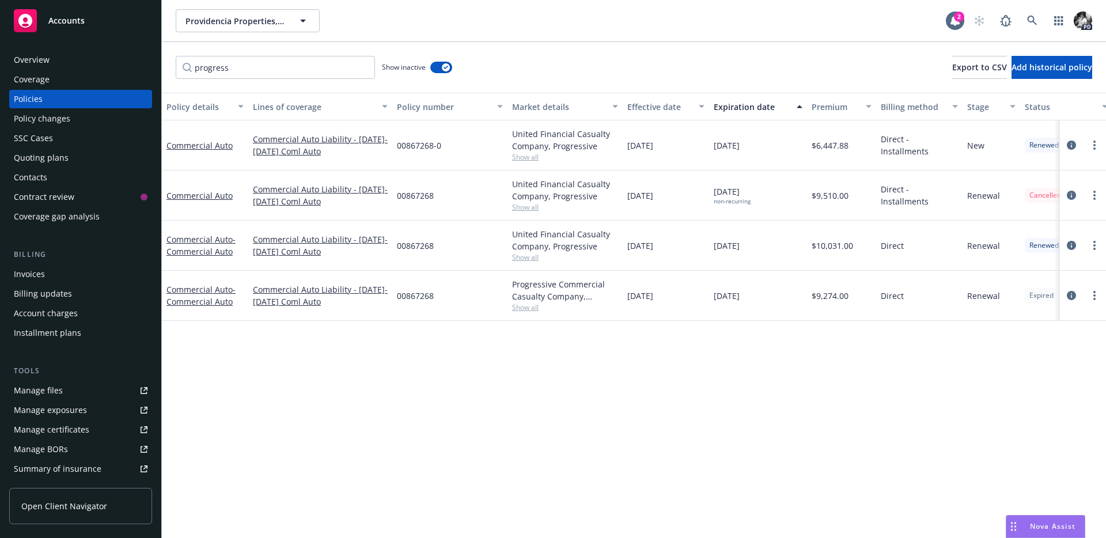 The height and width of the screenshot is (538, 1106). Describe the element at coordinates (41, 158) in the screenshot. I see `div: Quoting plans` at that location.